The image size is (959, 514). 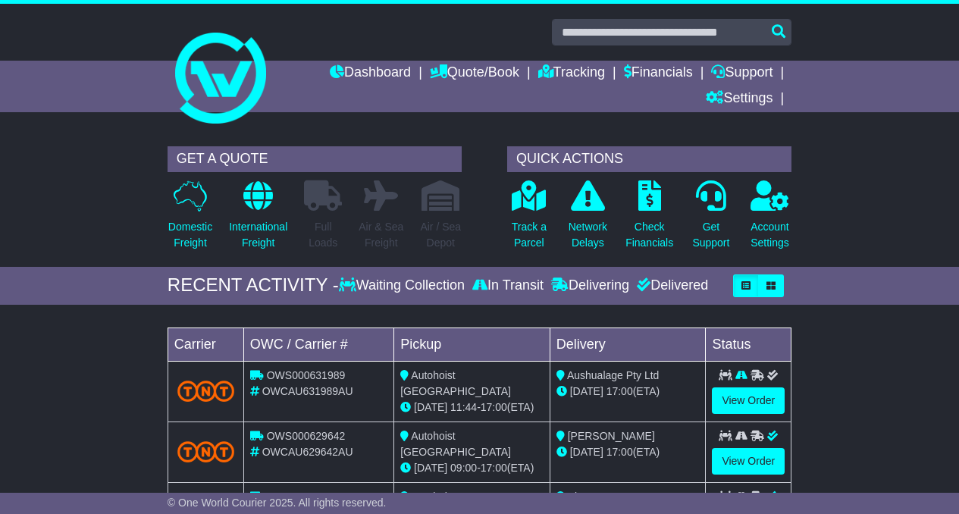 What do you see at coordinates (649, 235) in the screenshot?
I see `p: Check Financials` at bounding box center [649, 235].